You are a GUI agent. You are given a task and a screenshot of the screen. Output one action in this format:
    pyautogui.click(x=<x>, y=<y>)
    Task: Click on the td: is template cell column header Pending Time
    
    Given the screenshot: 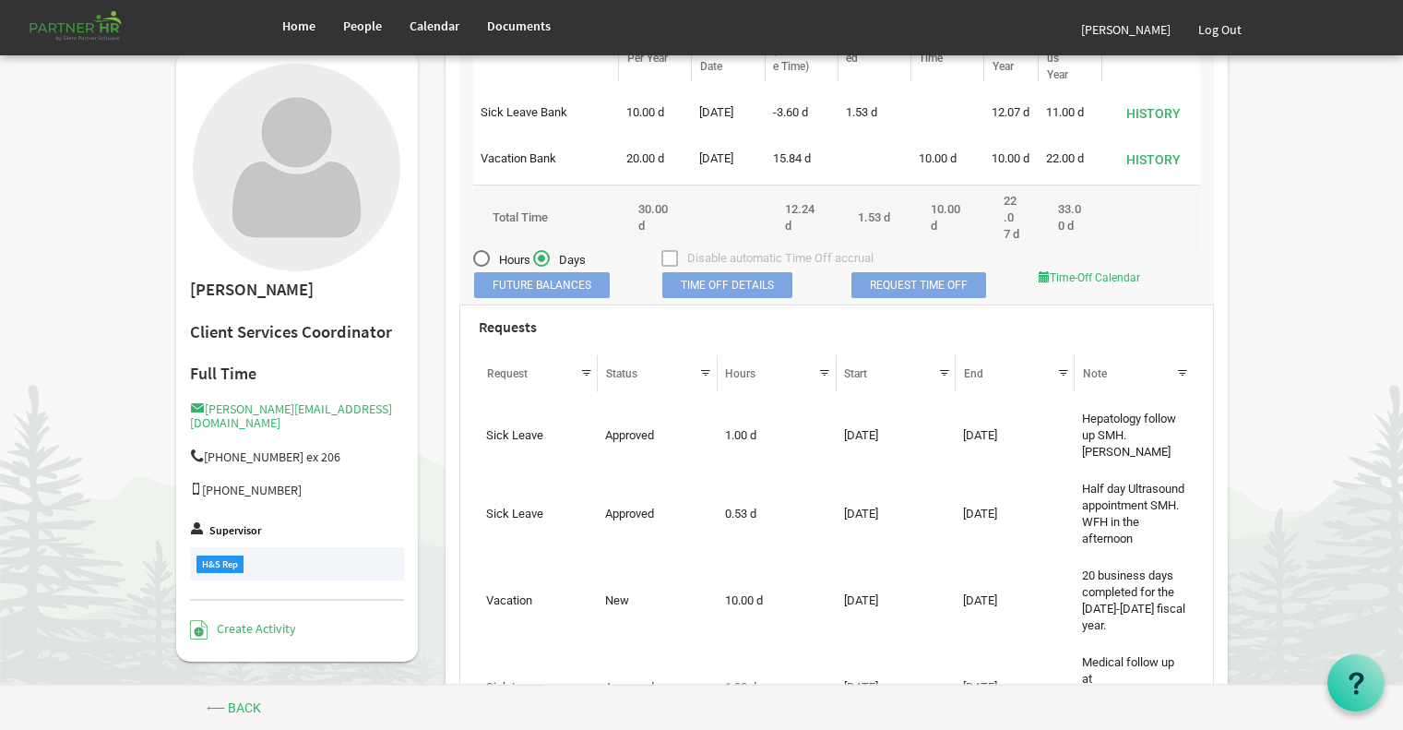 What is the action you would take?
    pyautogui.click(x=948, y=113)
    